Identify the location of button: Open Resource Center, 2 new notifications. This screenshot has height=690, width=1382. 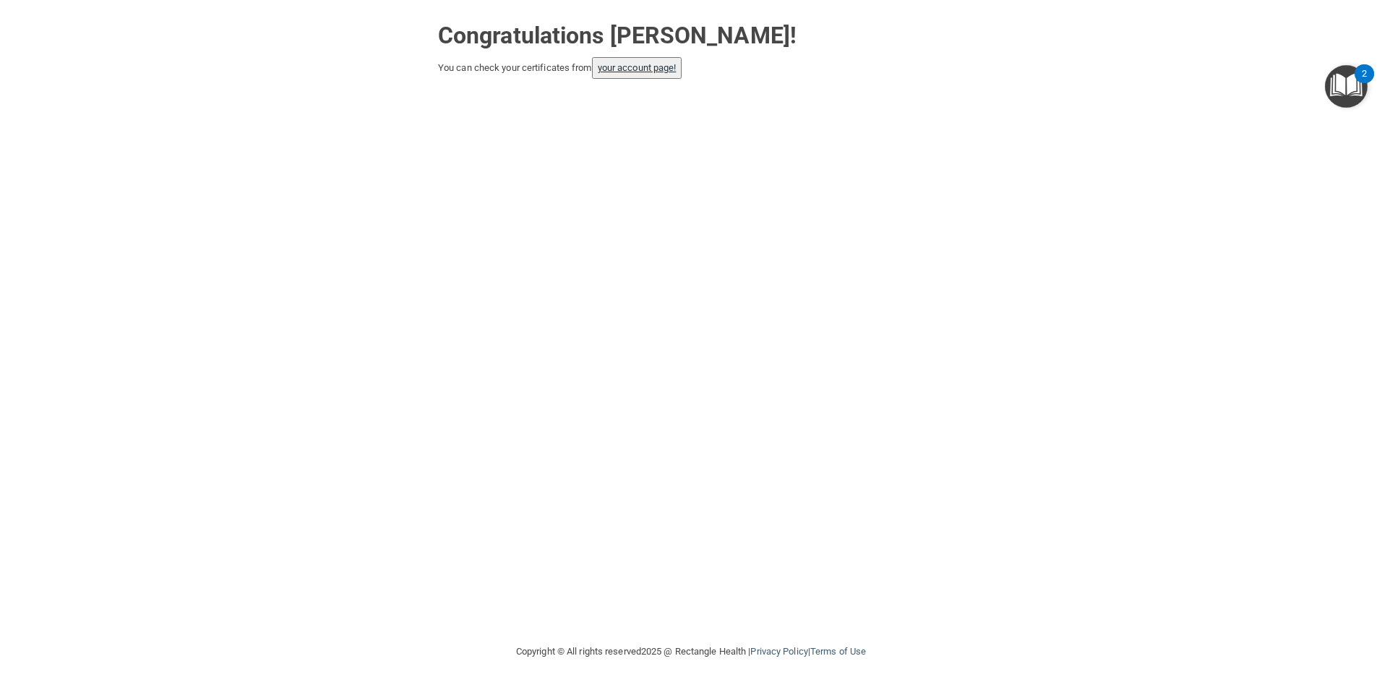
(1346, 86).